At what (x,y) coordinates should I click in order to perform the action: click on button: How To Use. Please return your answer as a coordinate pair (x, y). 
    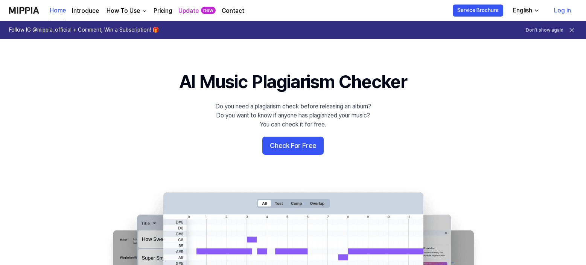
    Looking at the image, I should click on (126, 11).